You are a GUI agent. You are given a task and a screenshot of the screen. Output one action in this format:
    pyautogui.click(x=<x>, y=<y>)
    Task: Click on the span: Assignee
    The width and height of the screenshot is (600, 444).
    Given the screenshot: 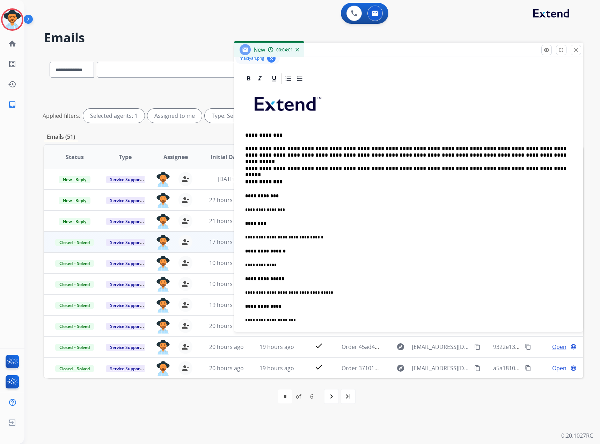 What is the action you would take?
    pyautogui.click(x=176, y=157)
    